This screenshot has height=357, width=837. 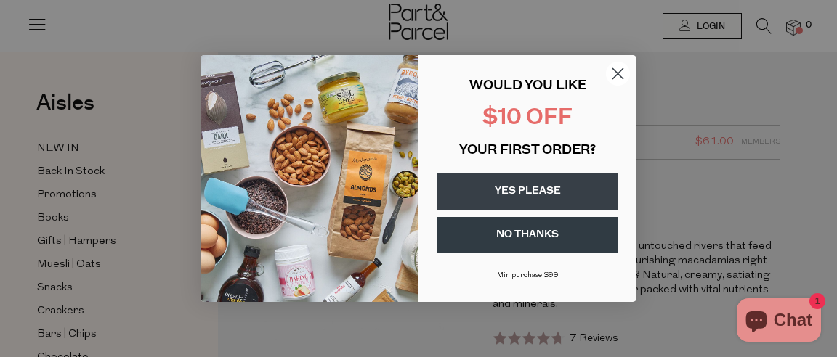 What do you see at coordinates (527, 275) in the screenshot?
I see `span: Min purchase $99` at bounding box center [527, 275].